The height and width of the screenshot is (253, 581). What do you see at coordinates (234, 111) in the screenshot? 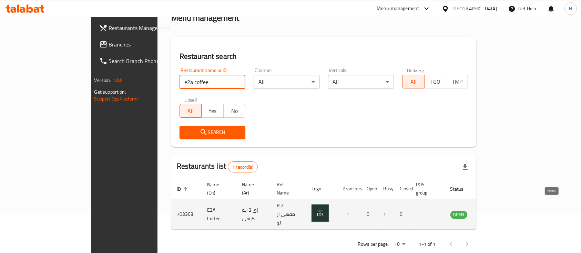
I see `button: No` at bounding box center [234, 111].